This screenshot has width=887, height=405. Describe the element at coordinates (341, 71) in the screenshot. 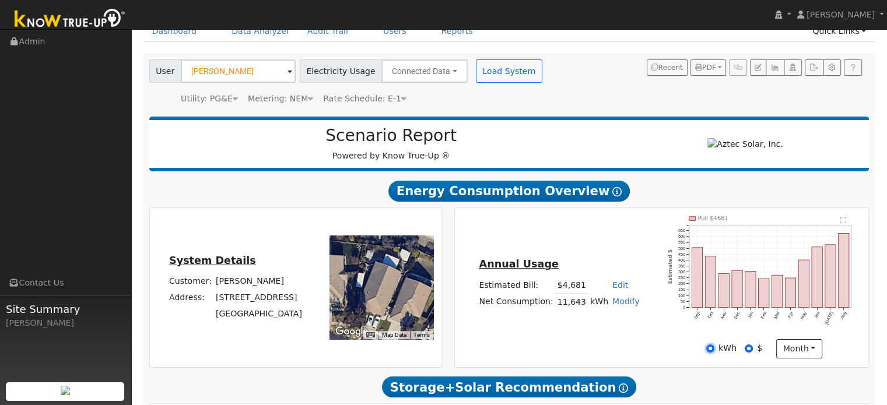

I see `span: Electricity Usage` at that location.